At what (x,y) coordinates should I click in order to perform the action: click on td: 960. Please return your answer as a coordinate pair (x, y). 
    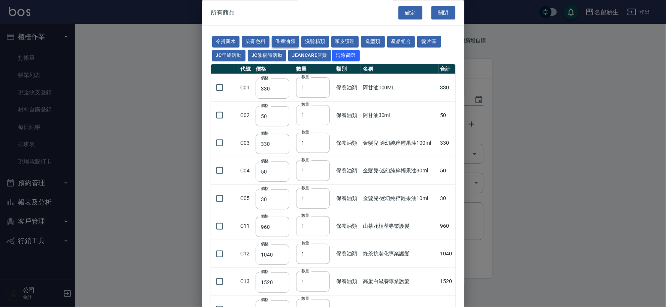
    Looking at the image, I should click on (446, 227).